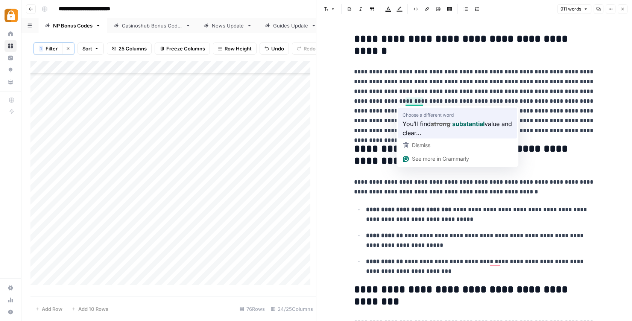  Describe the element at coordinates (310, 49) in the screenshot. I see `span: Redo` at that location.